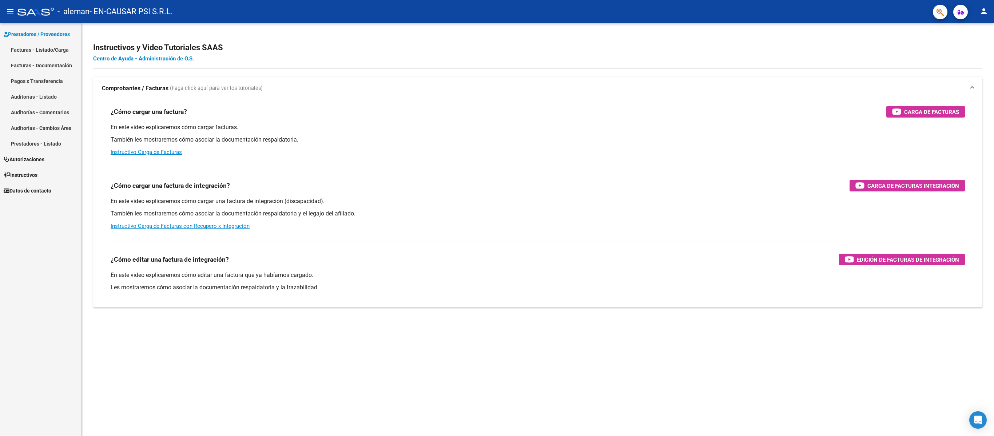  Describe the element at coordinates (216, 88) in the screenshot. I see `span: (haga click aquí para ver los tutoriales)` at that location.